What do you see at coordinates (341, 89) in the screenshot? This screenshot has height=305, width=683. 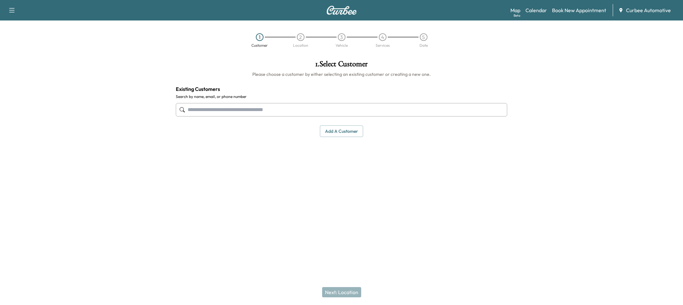 I see `h4: Existing Customers` at bounding box center [341, 89].